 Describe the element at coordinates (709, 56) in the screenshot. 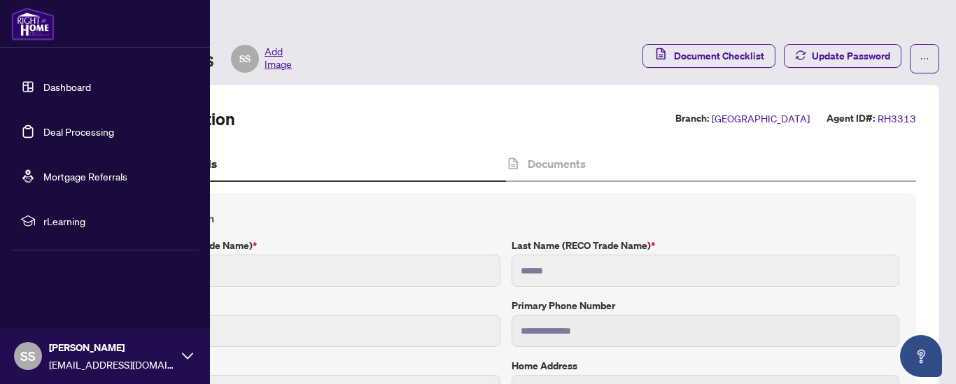

I see `button: Document Checklist` at that location.